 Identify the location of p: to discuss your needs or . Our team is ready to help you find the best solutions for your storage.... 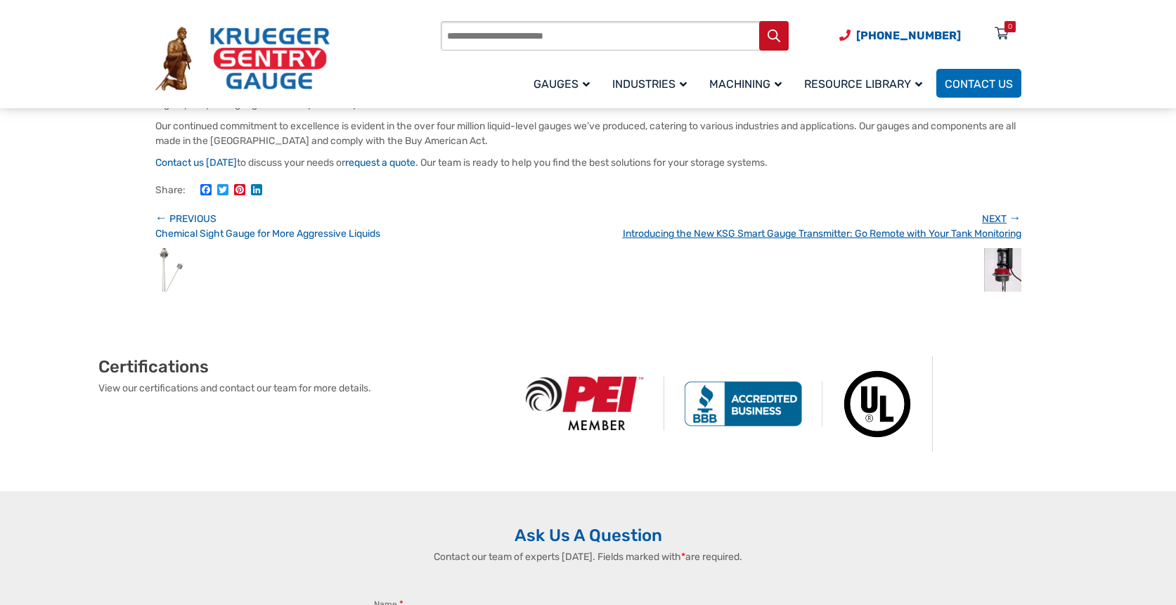
(588, 162).